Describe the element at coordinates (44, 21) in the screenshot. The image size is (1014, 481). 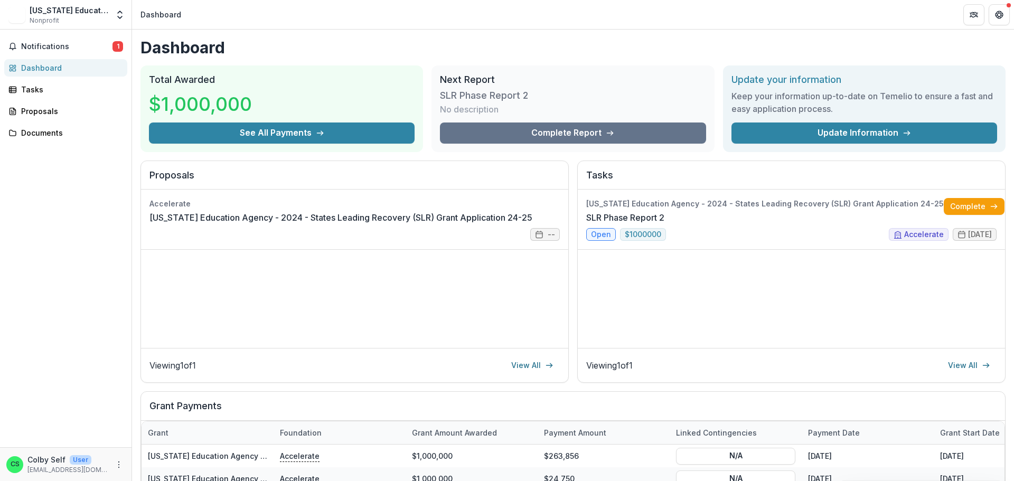
I see `span: Nonprofit` at that location.